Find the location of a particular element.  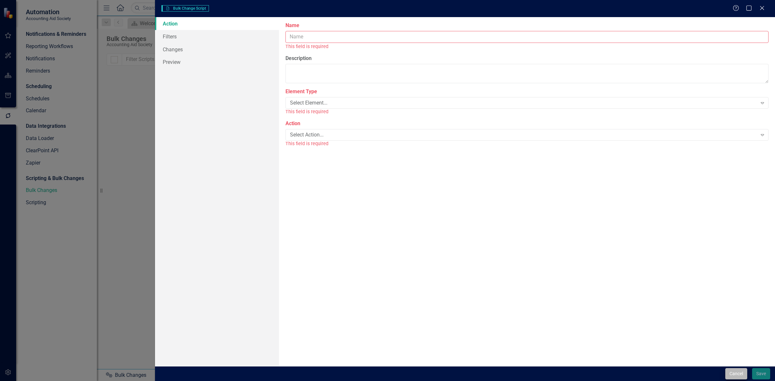

a: Filters is located at coordinates (217, 36).